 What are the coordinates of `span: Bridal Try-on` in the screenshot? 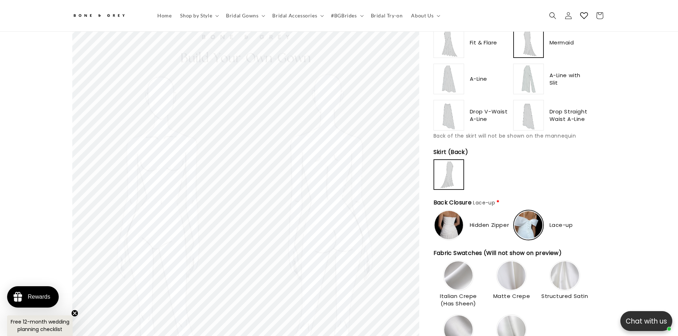 It's located at (387, 16).